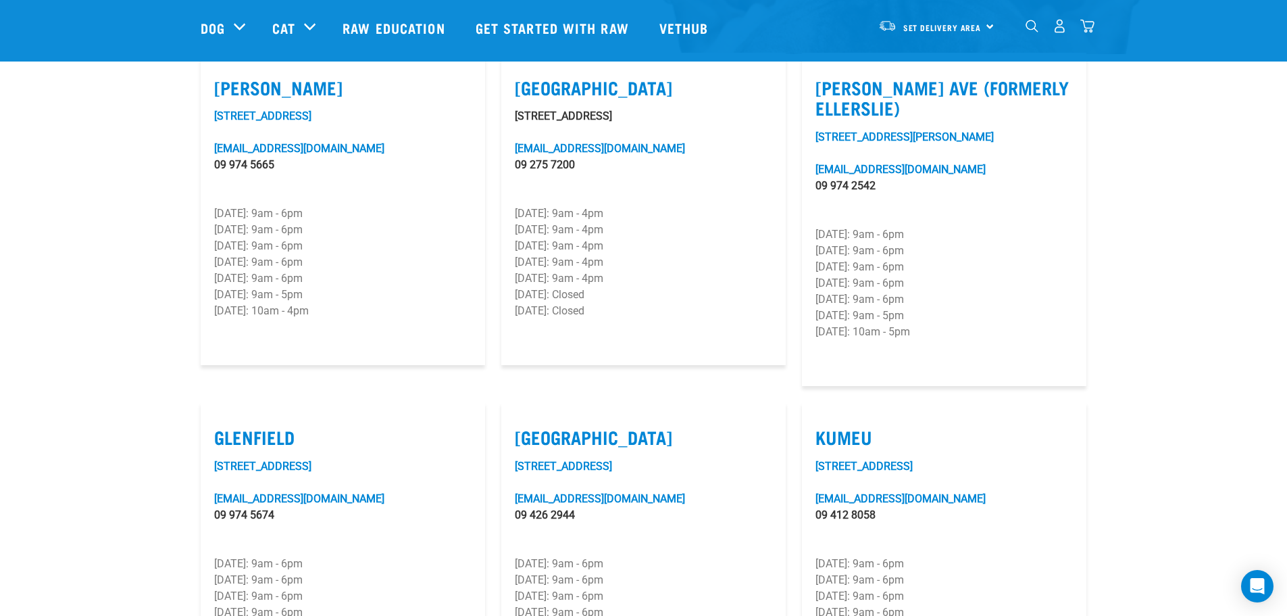  Describe the element at coordinates (545, 164) in the screenshot. I see `a: 09 275 7200` at that location.